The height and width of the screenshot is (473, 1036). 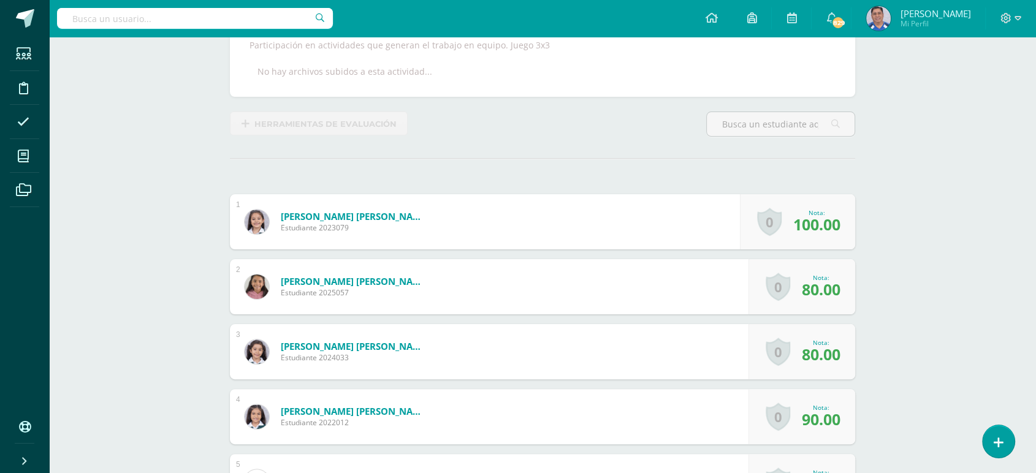 What do you see at coordinates (344, 71) in the screenshot?
I see `div: No hay archivos subidos a esta actividad...` at bounding box center [344, 71].